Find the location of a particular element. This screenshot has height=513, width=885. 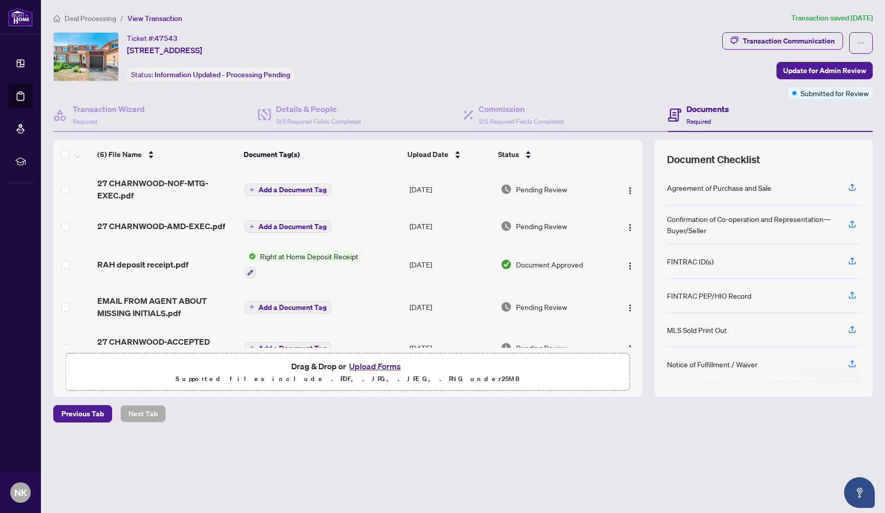

button: Update for Admin Review is located at coordinates (824, 71).